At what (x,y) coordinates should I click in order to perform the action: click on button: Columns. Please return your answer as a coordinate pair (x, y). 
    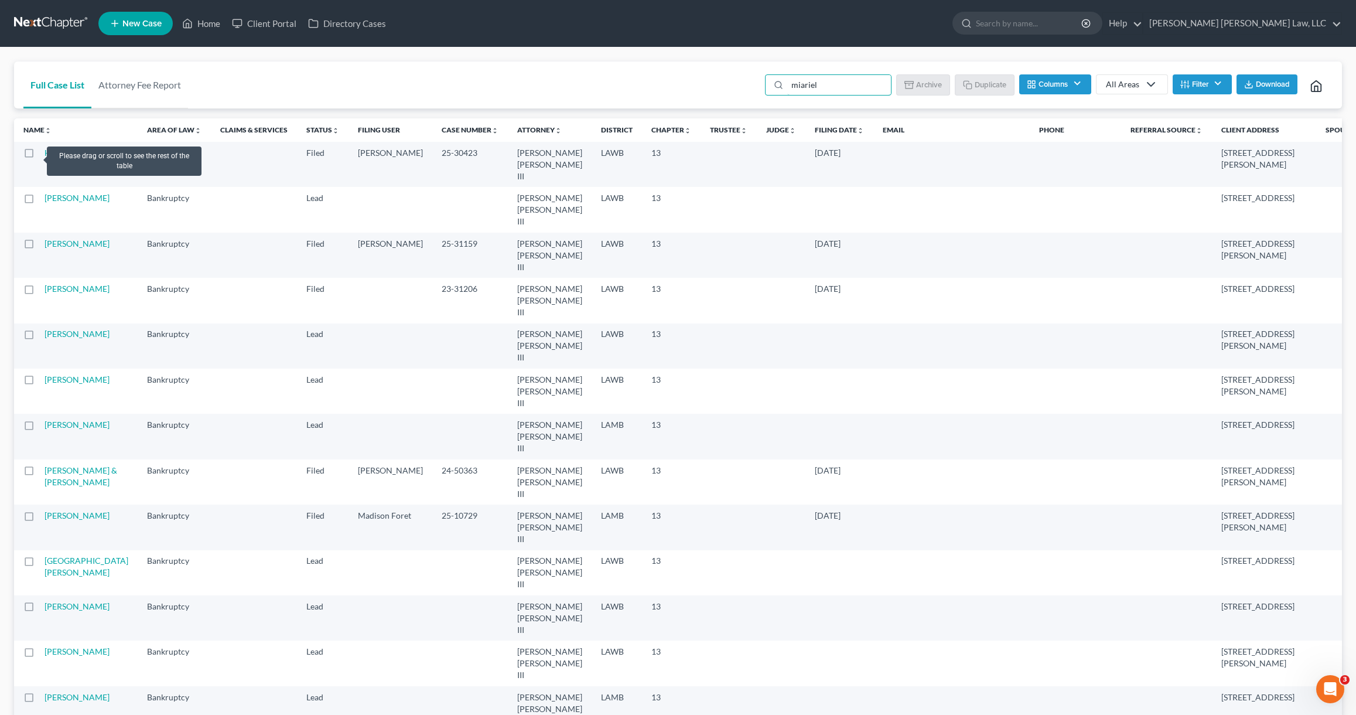
    Looking at the image, I should click on (1055, 84).